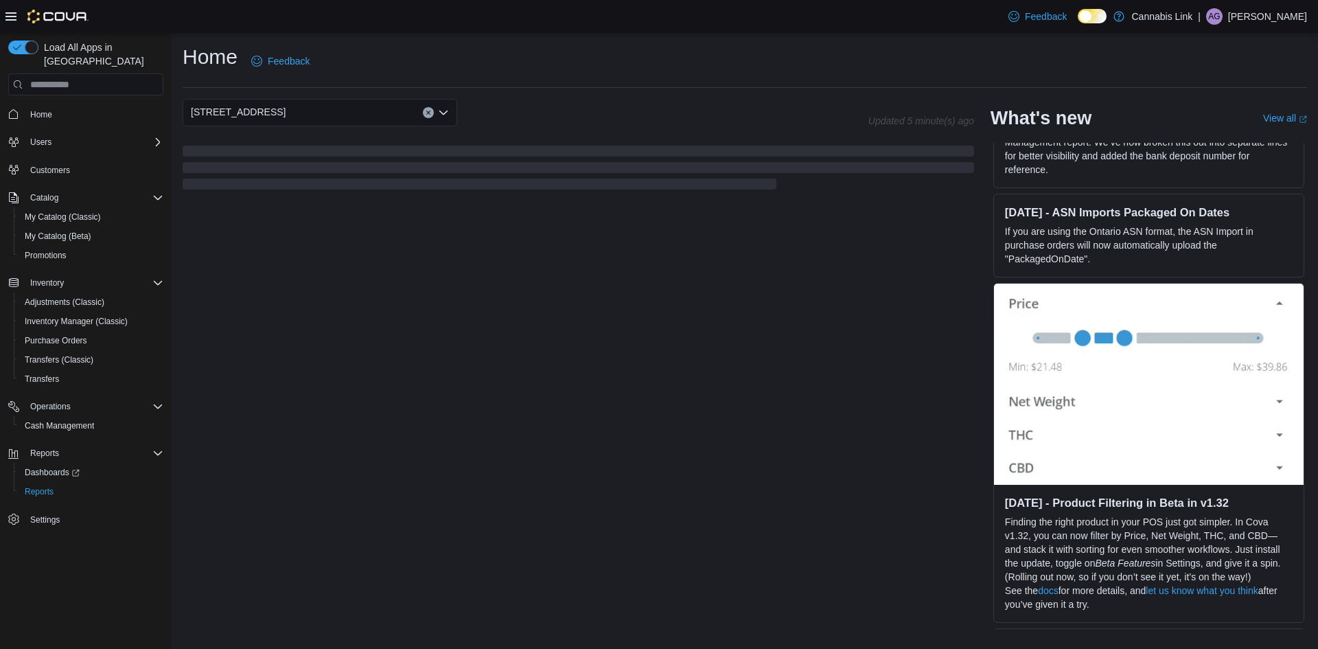  I want to click on a: Cash Management, so click(59, 426).